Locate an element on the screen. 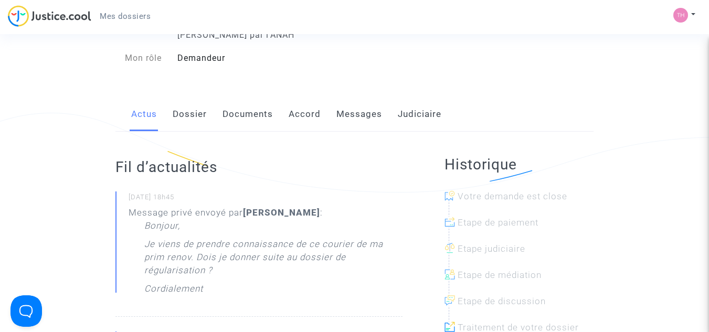 The height and width of the screenshot is (332, 709). div: Message privé envoyé par : is located at coordinates (265, 253).